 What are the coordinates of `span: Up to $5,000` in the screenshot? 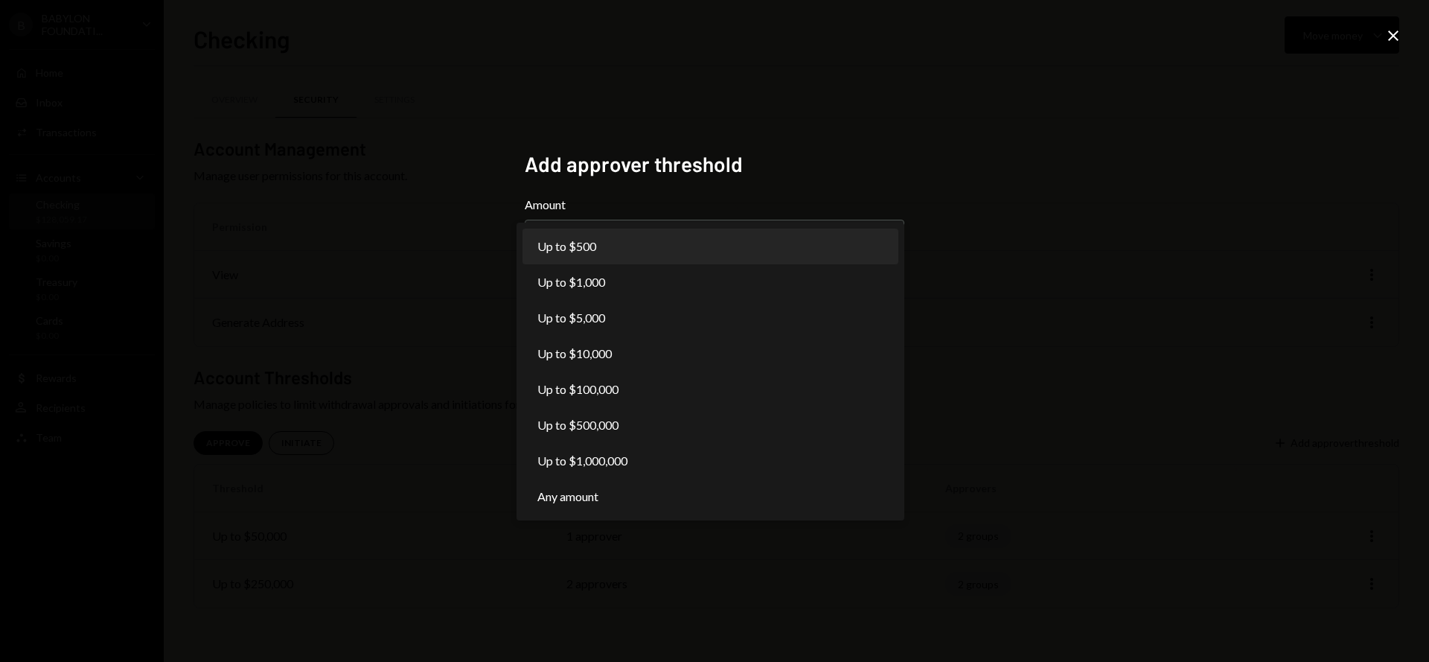 It's located at (571, 318).